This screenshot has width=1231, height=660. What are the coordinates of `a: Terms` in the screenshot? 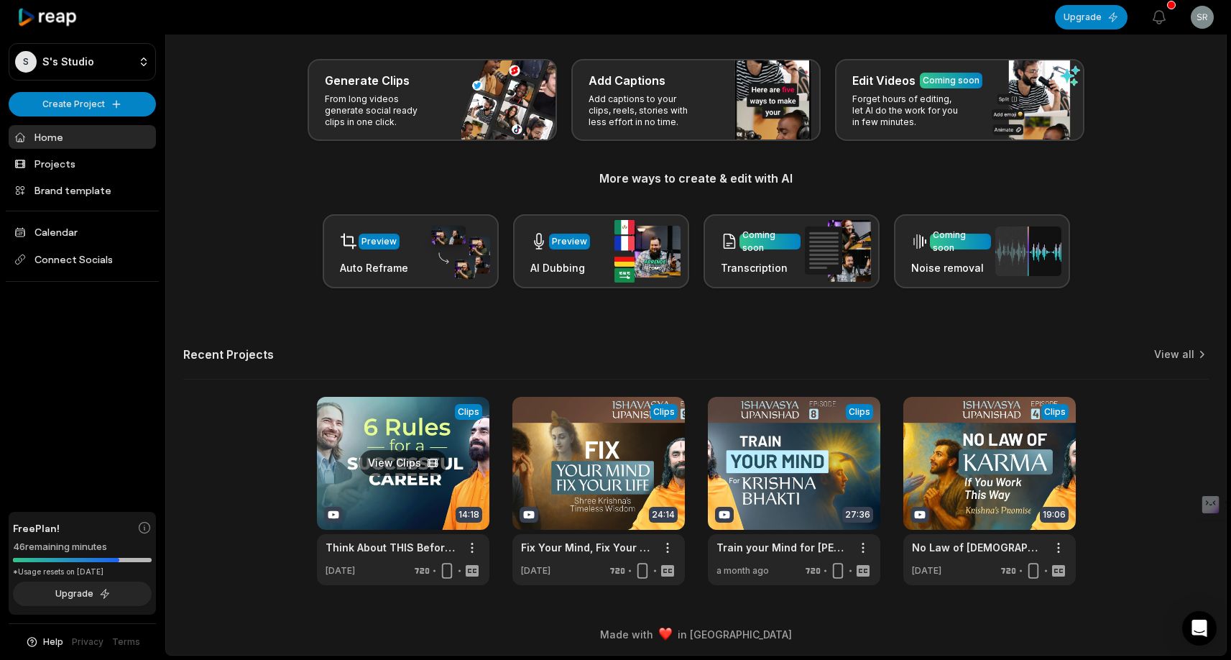 It's located at (126, 642).